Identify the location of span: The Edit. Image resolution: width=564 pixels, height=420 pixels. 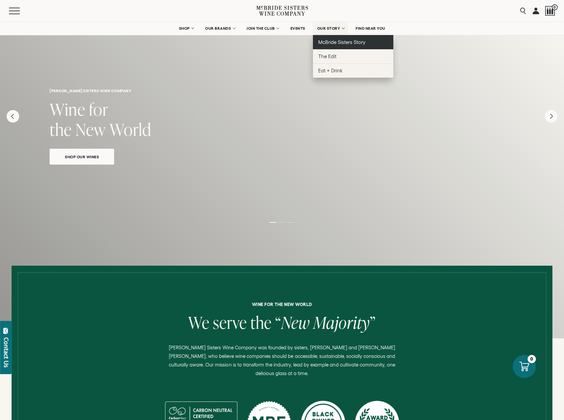
(327, 56).